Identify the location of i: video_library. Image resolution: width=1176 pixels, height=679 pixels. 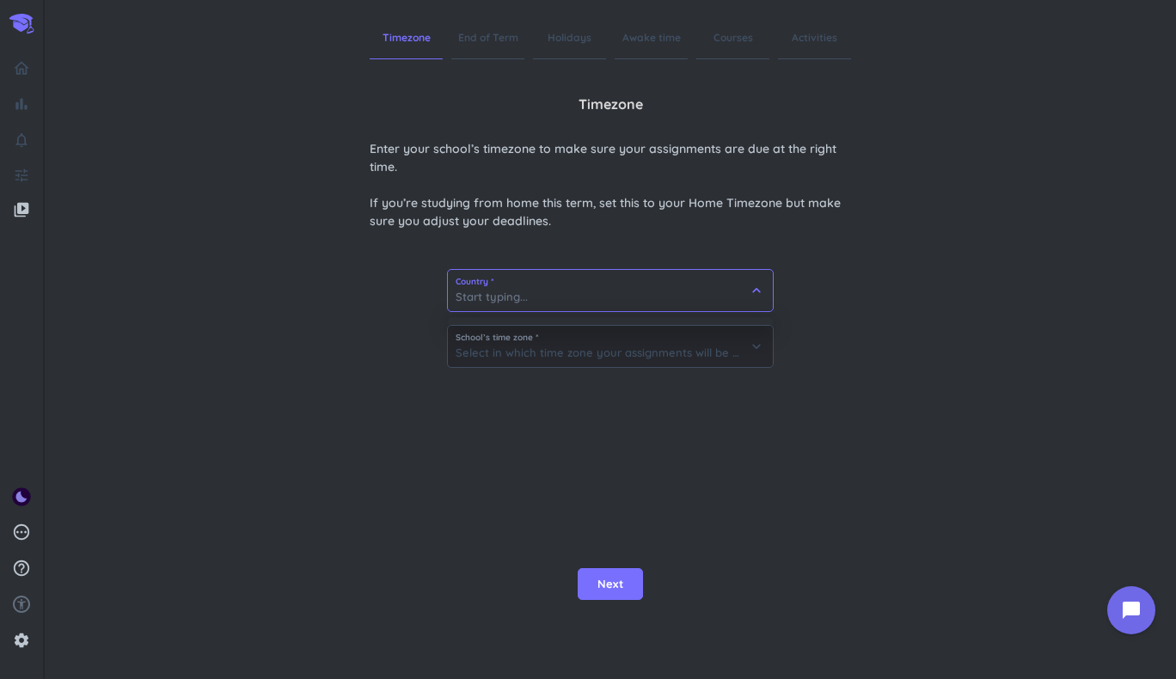
(21, 210).